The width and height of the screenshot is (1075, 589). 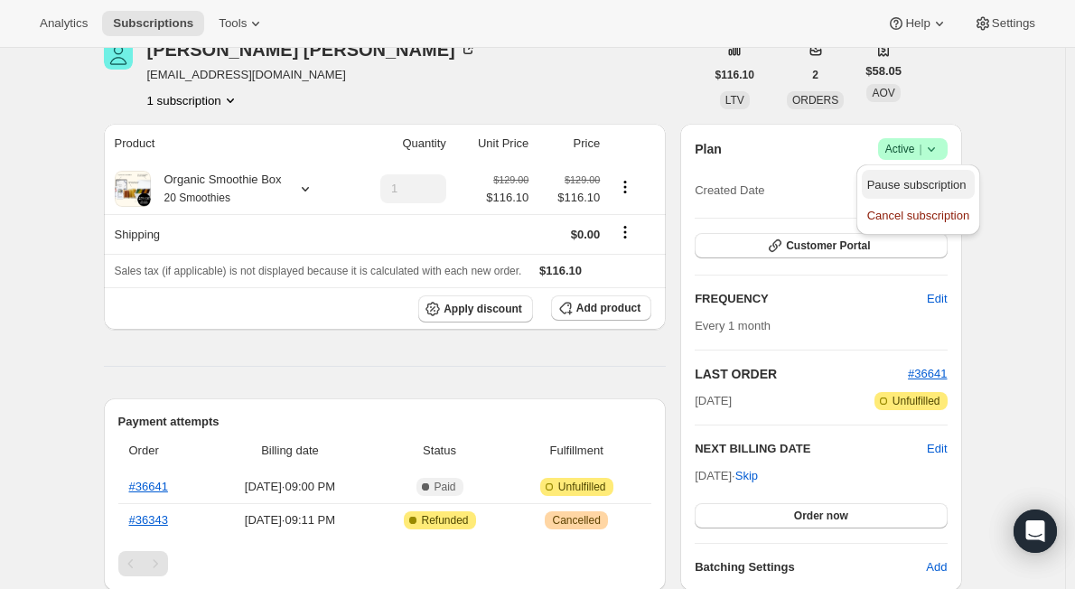 What do you see at coordinates (483, 309) in the screenshot?
I see `span: Apply discount` at bounding box center [483, 309].